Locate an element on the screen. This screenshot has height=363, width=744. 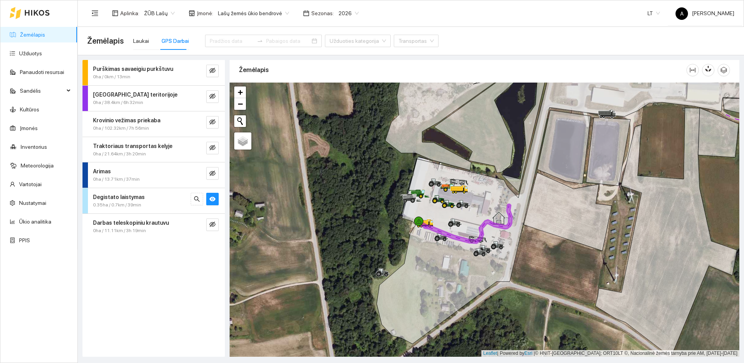
a: Meteorologija is located at coordinates (37, 165).